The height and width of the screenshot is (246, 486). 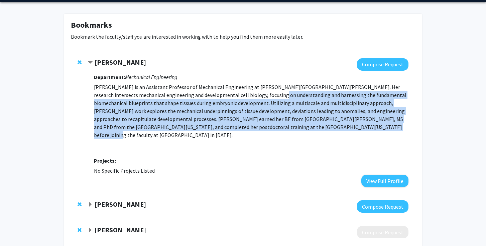 I want to click on button: View Full Profile, so click(x=384, y=181).